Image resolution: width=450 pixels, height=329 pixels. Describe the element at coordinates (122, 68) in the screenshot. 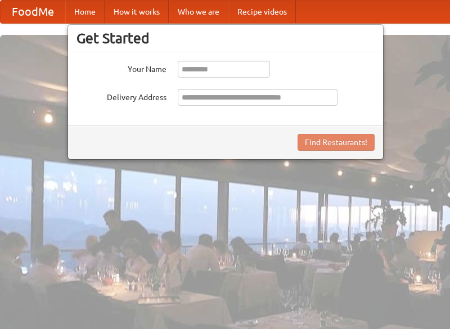

I see `label: Your Name` at that location.